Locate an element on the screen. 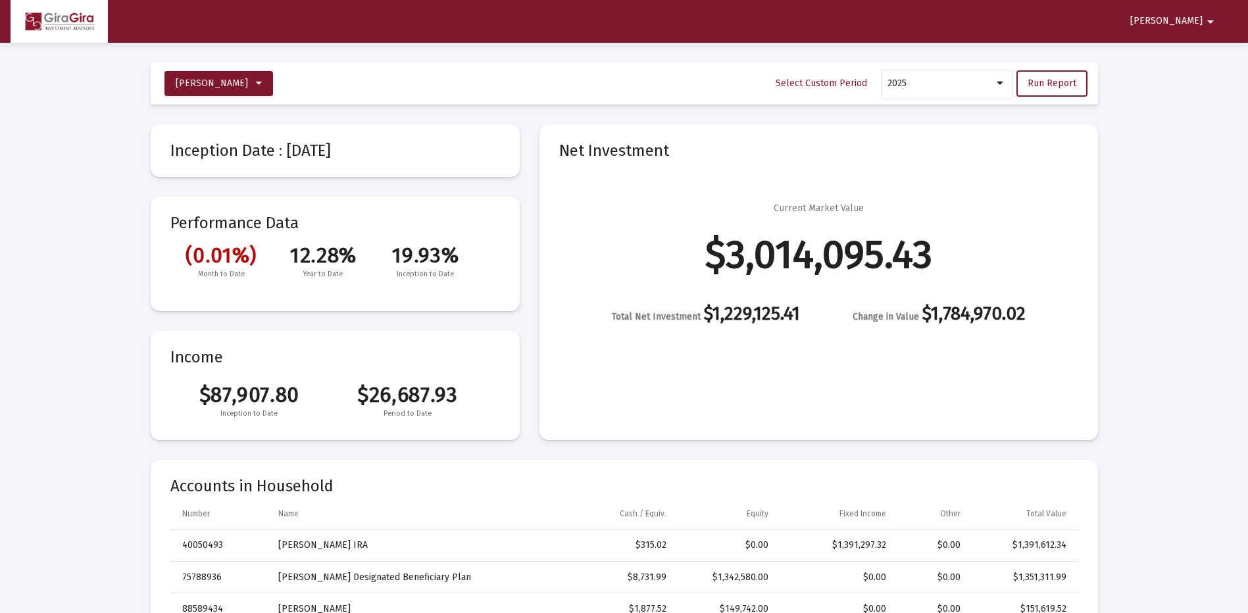  td: Column Cash / Equiv. is located at coordinates (618, 514).